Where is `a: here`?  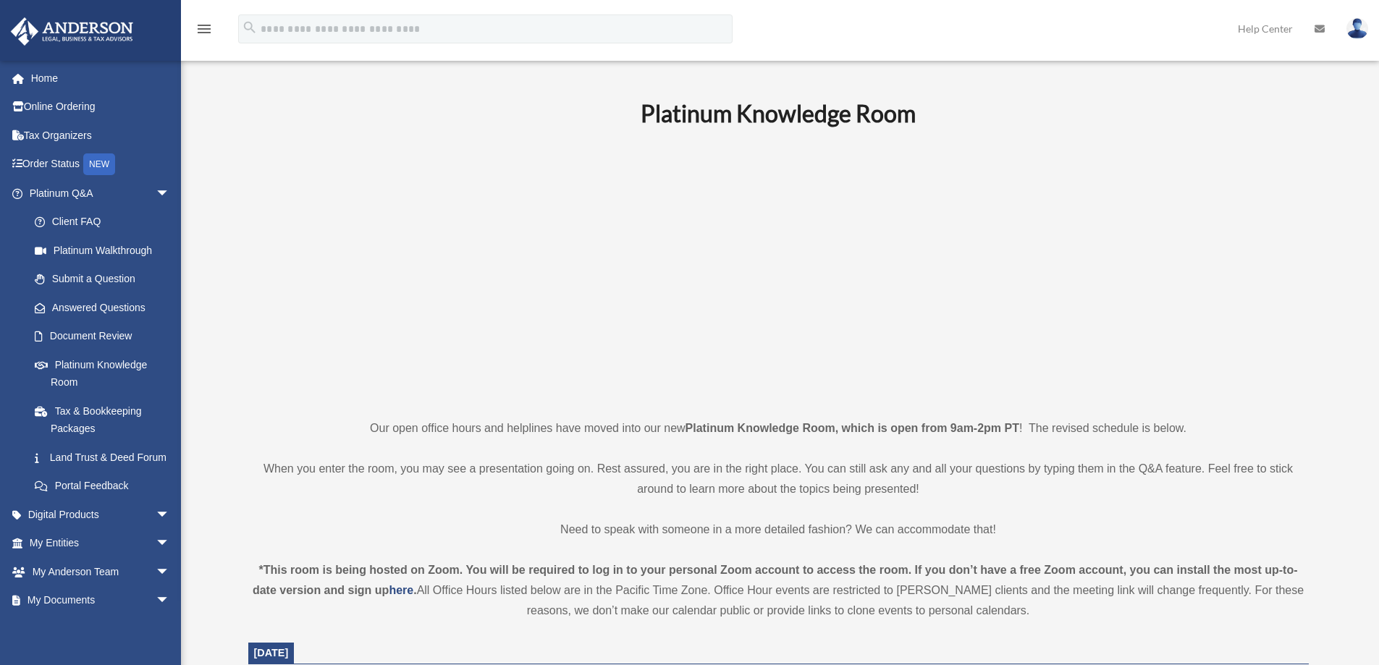 a: here is located at coordinates (401, 590).